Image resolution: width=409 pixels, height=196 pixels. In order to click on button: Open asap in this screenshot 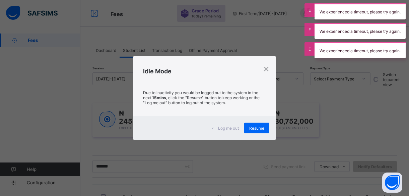, I will do `click(392, 182)`.